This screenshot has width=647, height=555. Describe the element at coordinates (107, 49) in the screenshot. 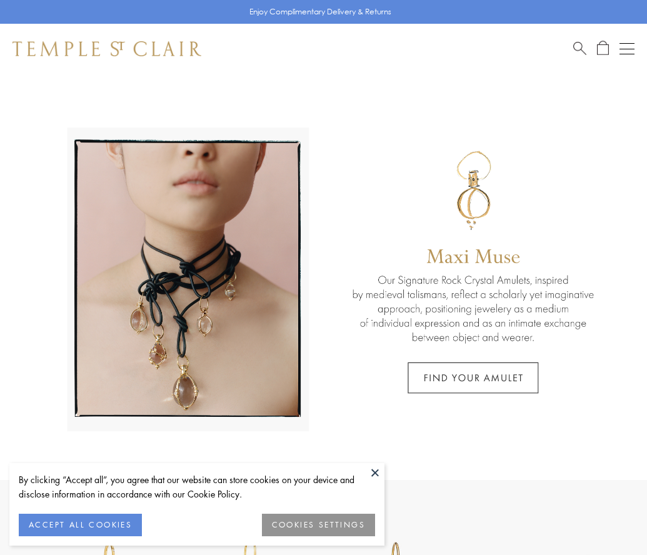

I see `img: Temple St. Clair` at that location.